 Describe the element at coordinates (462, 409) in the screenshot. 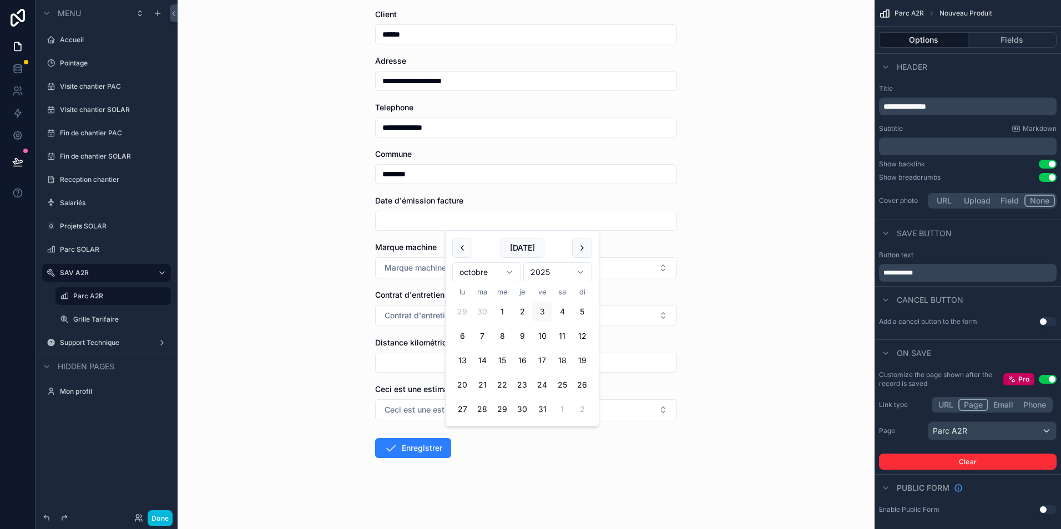

I see `button: lundi 27 octobre 2025` at that location.